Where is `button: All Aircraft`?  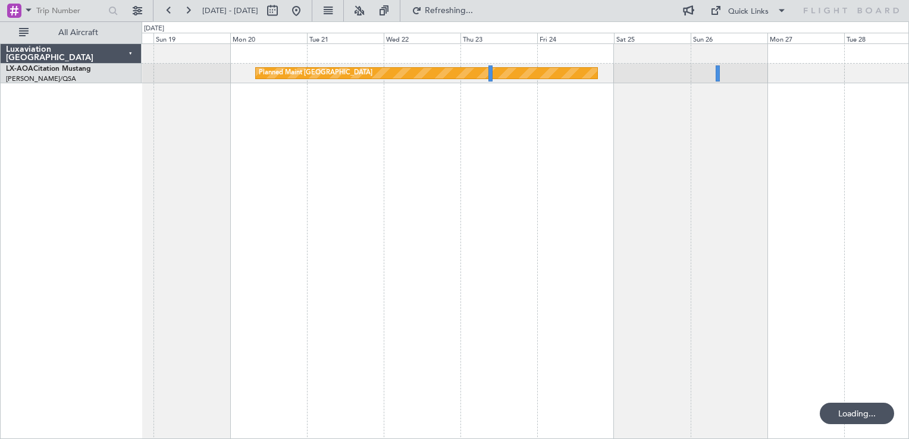 button: All Aircraft is located at coordinates (71, 33).